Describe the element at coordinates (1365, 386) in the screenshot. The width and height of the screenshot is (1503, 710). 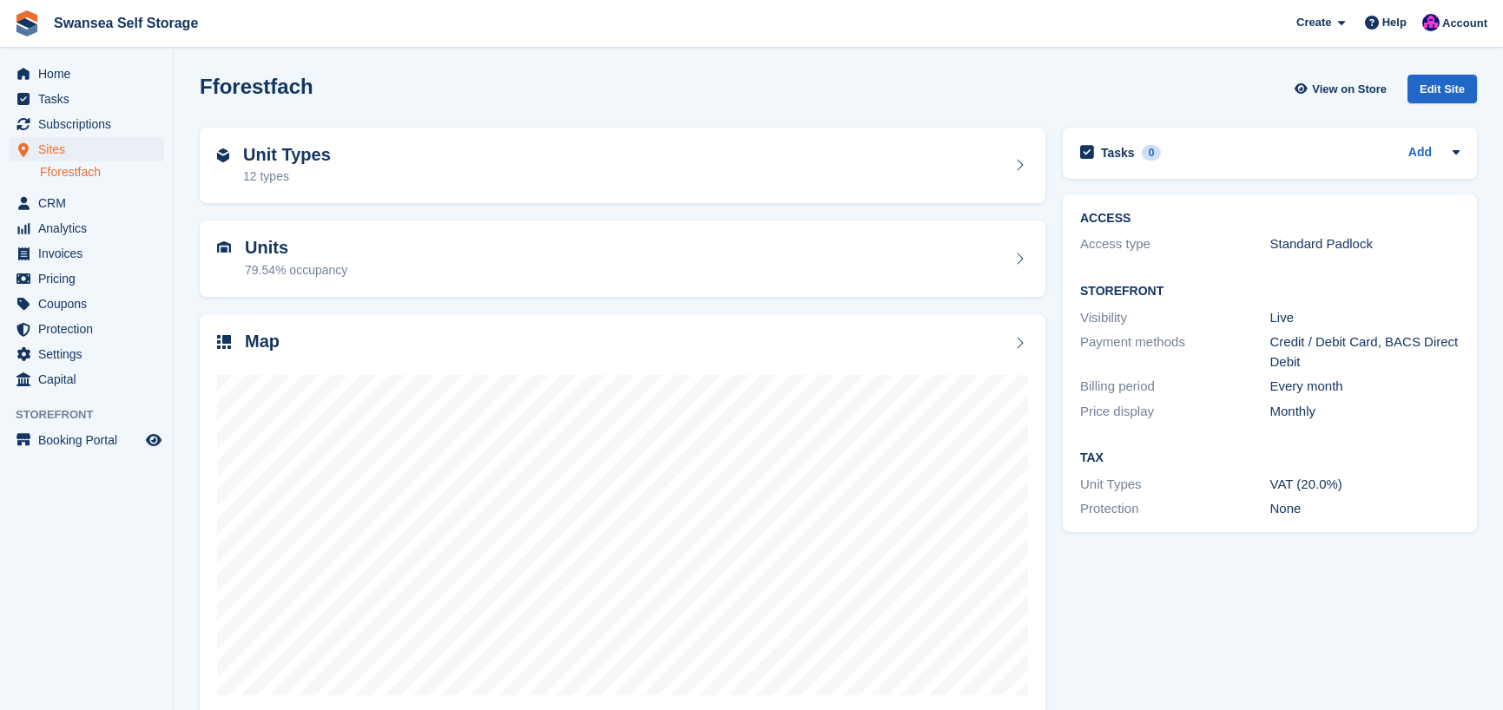
I see `div: Every month` at that location.